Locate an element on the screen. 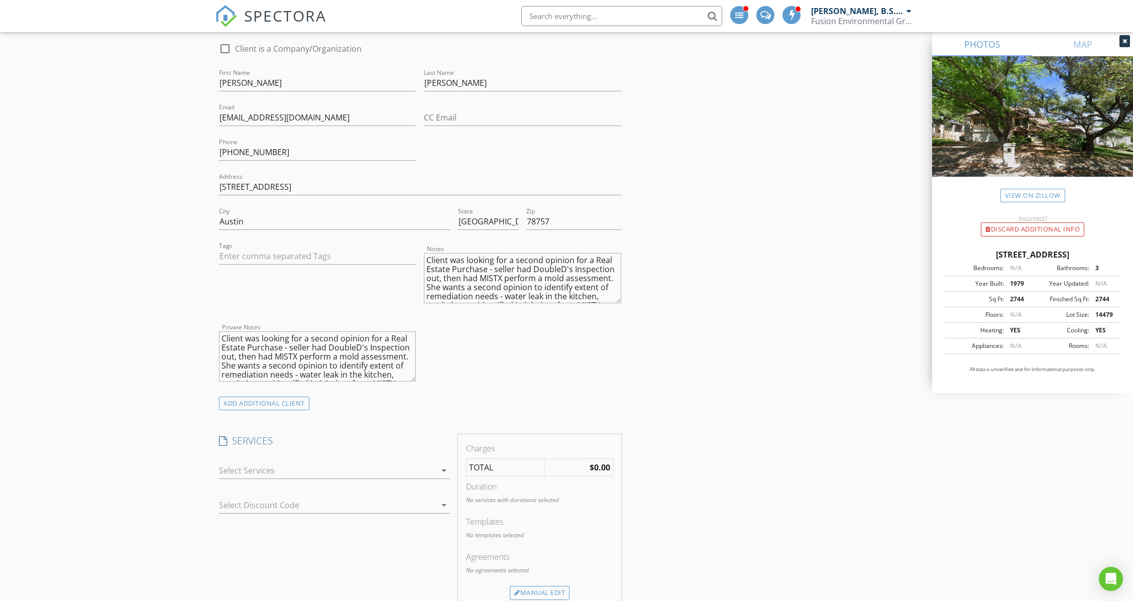 Image resolution: width=1133 pixels, height=601 pixels. div: Cooling: is located at coordinates (1061, 331).